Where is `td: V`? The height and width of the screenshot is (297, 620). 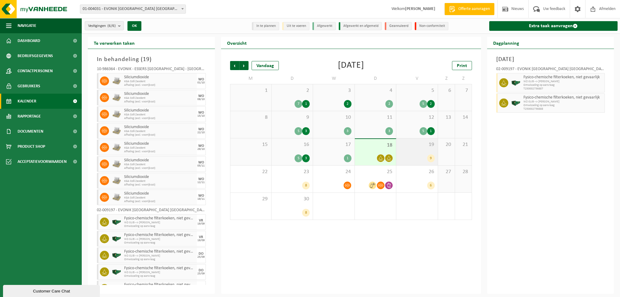
td: V is located at coordinates (417, 79).